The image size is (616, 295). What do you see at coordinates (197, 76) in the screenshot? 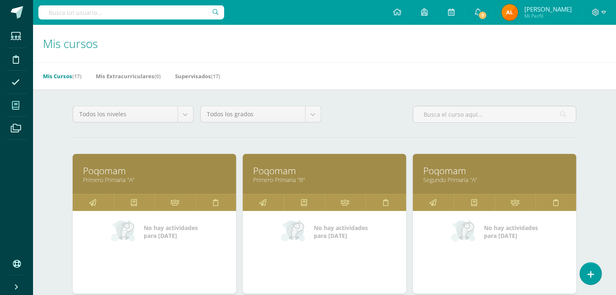
I see `a: Supervisados(17)` at bounding box center [197, 76].